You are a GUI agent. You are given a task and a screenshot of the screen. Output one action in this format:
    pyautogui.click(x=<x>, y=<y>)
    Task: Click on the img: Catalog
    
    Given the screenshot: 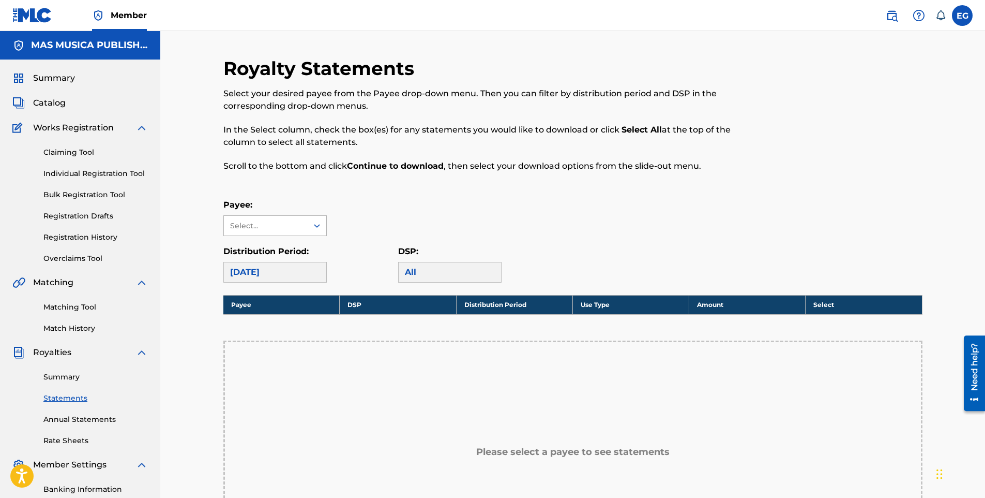 What is the action you would take?
    pyautogui.click(x=19, y=103)
    